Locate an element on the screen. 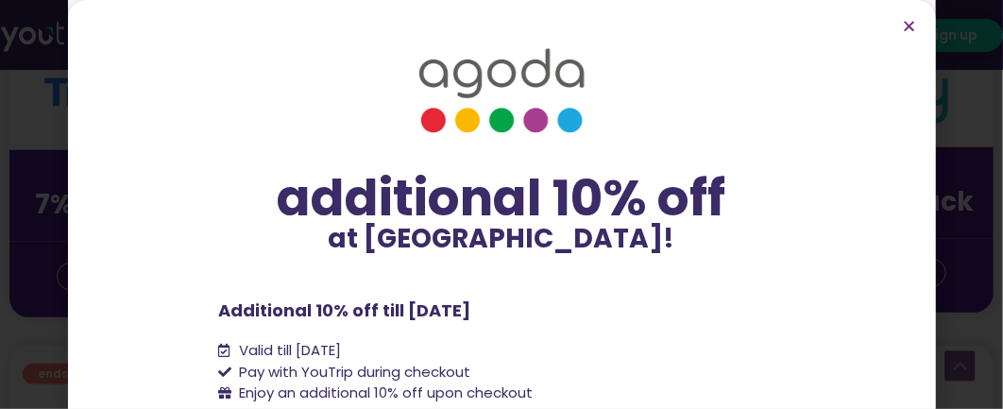 The width and height of the screenshot is (1003, 409). span: Pay with YouTrip during checkout is located at coordinates (353, 372).